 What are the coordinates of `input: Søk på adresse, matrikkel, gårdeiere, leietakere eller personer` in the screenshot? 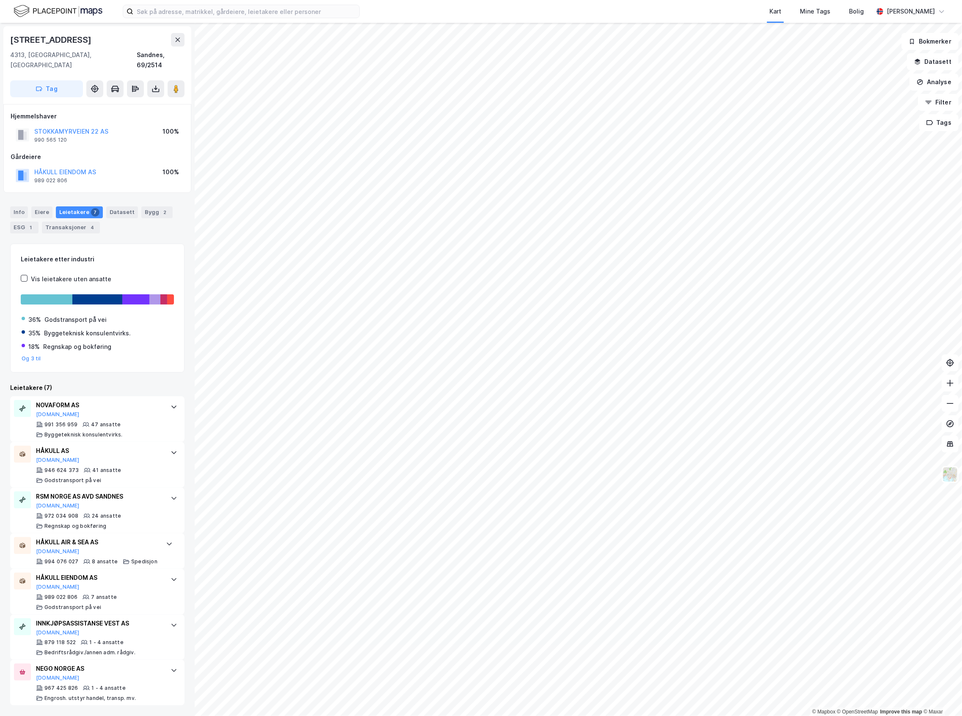 It's located at (246, 11).